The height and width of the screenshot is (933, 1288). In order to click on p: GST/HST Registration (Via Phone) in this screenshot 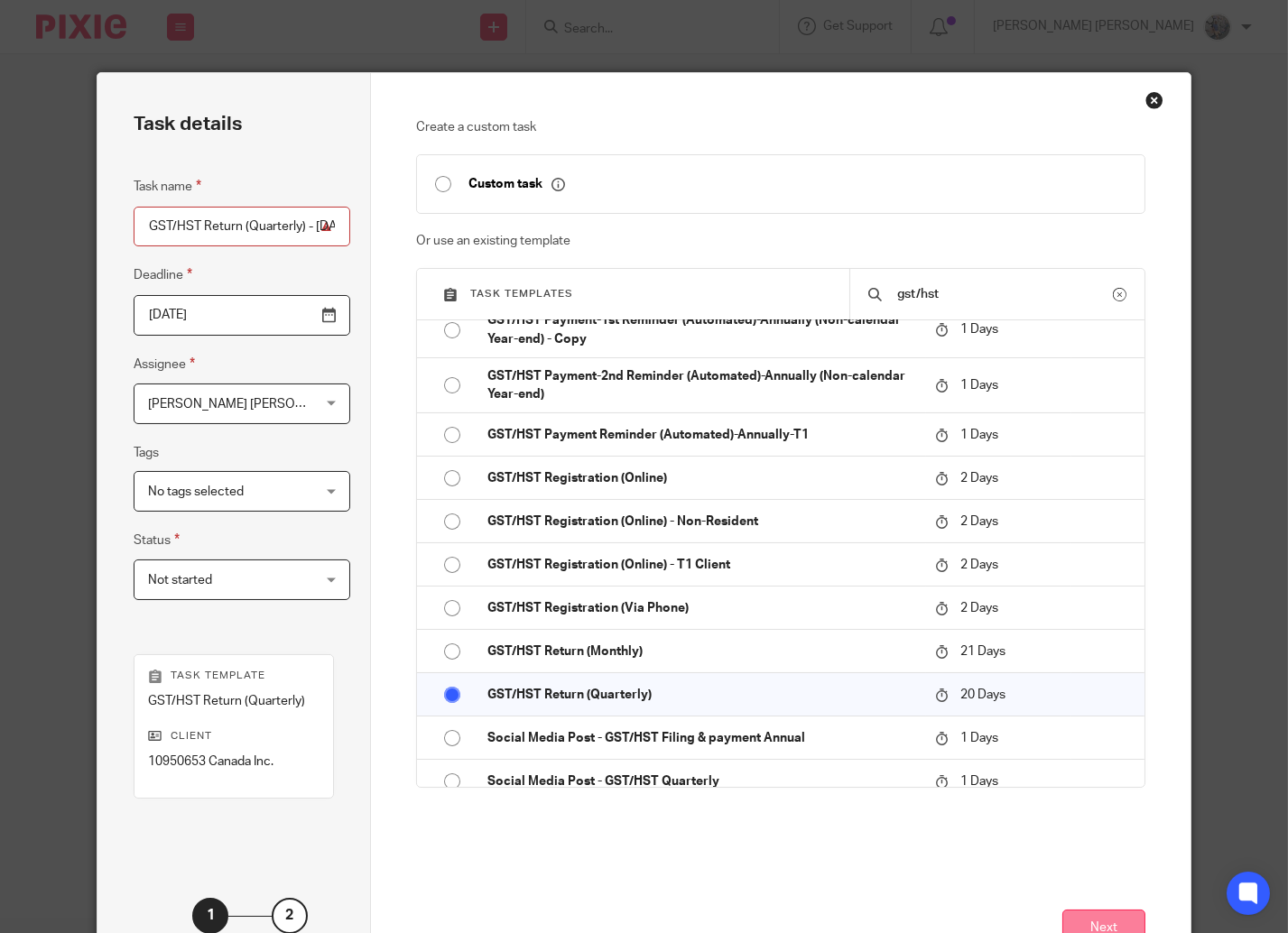, I will do `click(702, 608)`.